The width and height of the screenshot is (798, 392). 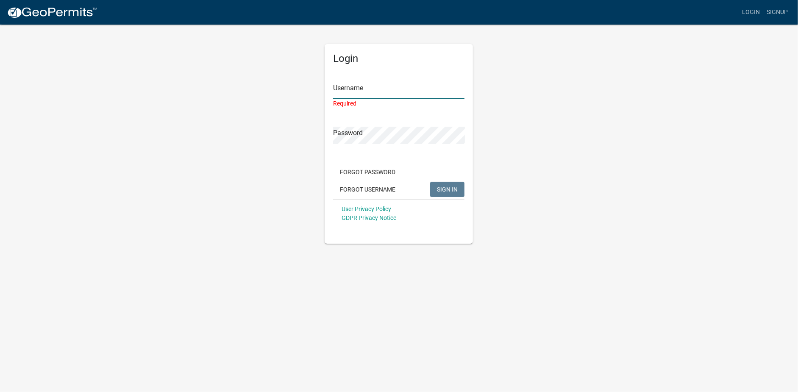 I want to click on h5: Login, so click(x=399, y=58).